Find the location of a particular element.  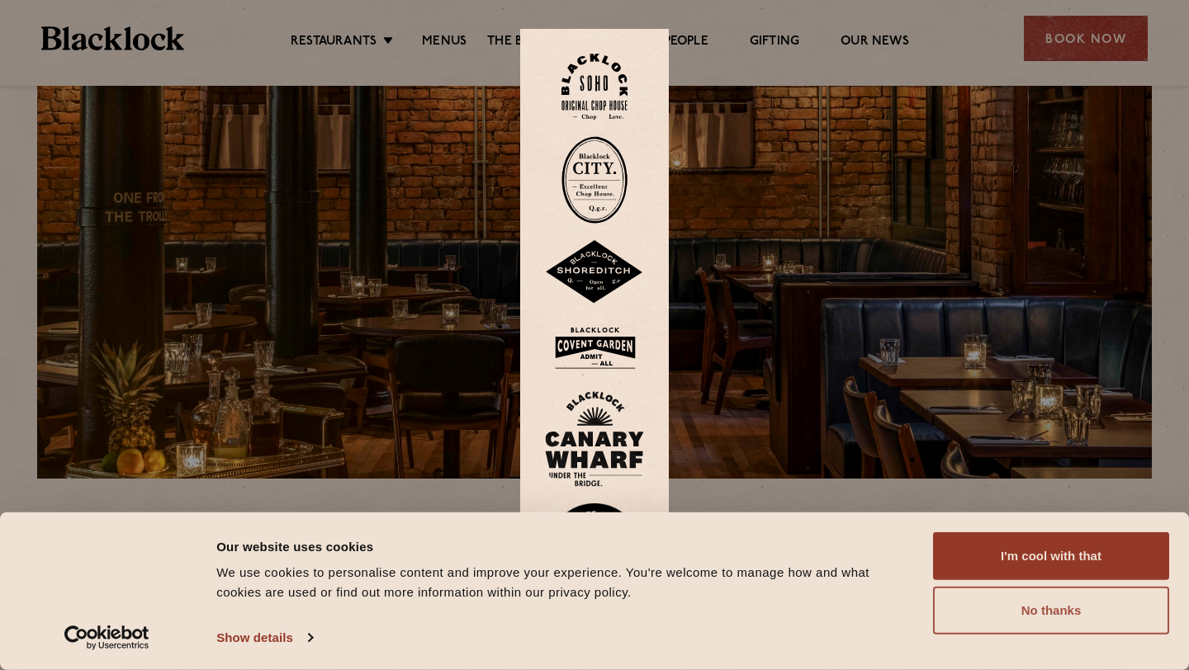

a: Show details is located at coordinates (264, 638).